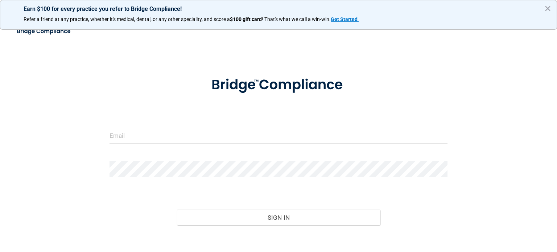  Describe the element at coordinates (278, 135) in the screenshot. I see `input: Email` at that location.